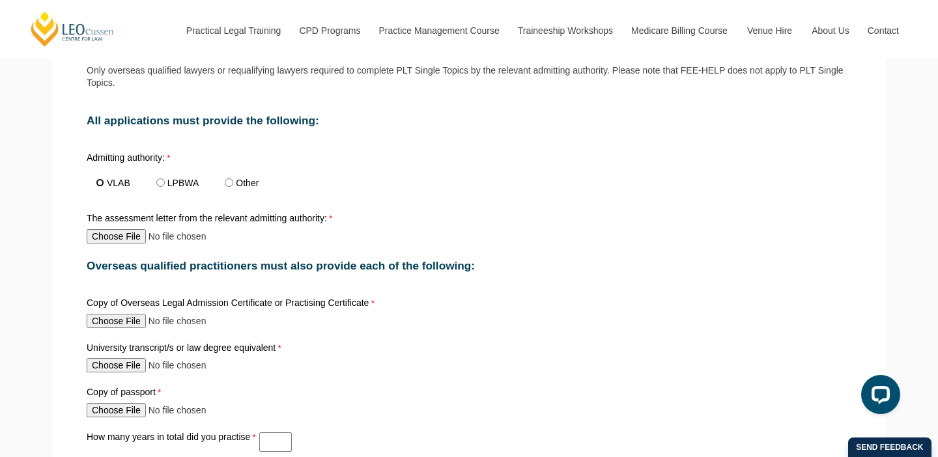 The width and height of the screenshot is (938, 457). Describe the element at coordinates (233, 31) in the screenshot. I see `a: Practical Legal Training` at that location.